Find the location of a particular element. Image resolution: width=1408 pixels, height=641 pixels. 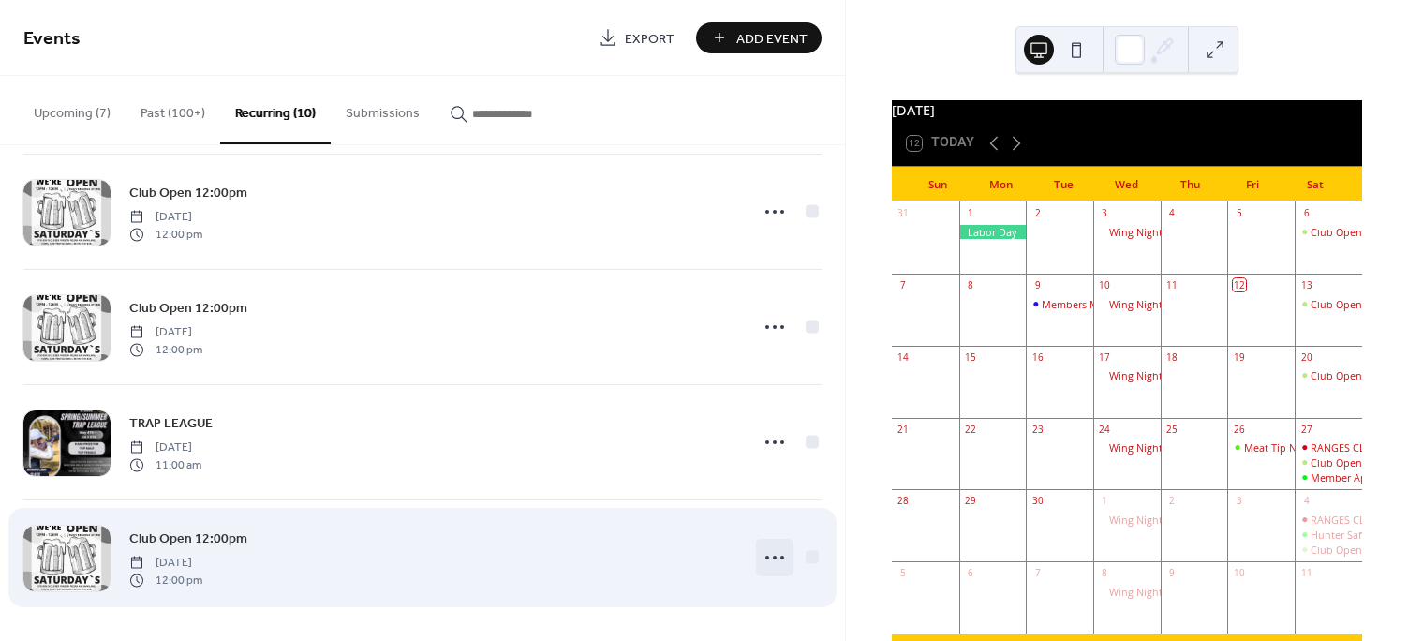

div: 10 is located at coordinates (1104, 285).